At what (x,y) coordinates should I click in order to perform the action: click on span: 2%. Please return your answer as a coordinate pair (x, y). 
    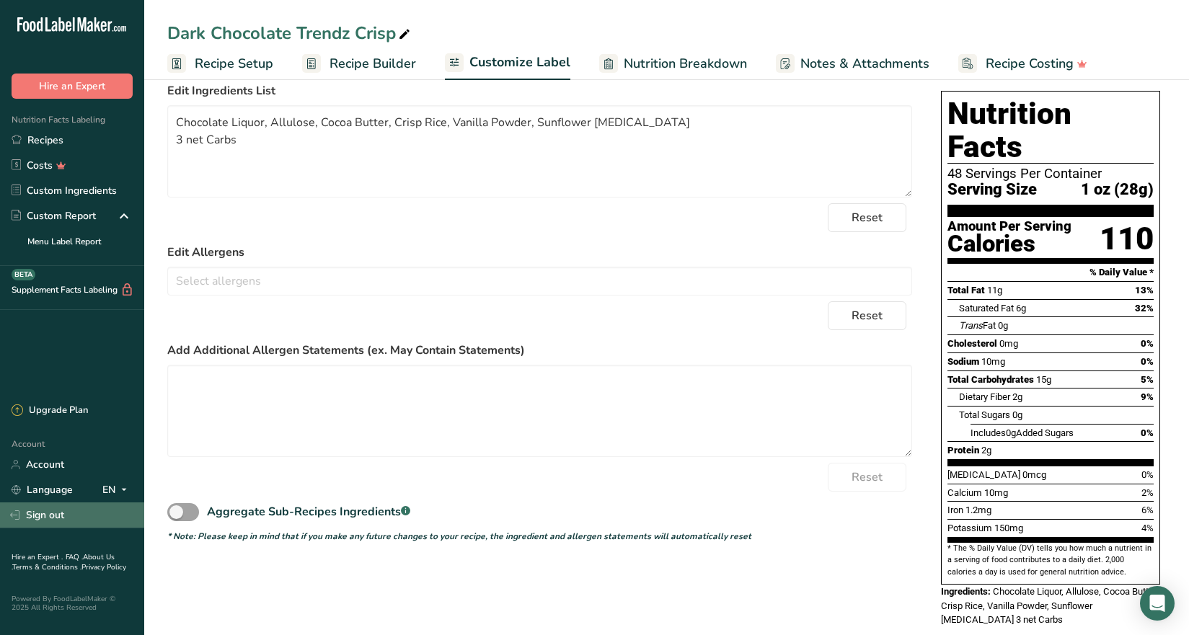
    Looking at the image, I should click on (1147, 492).